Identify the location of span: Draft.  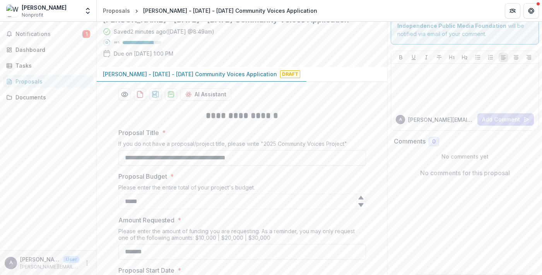
(290, 74).